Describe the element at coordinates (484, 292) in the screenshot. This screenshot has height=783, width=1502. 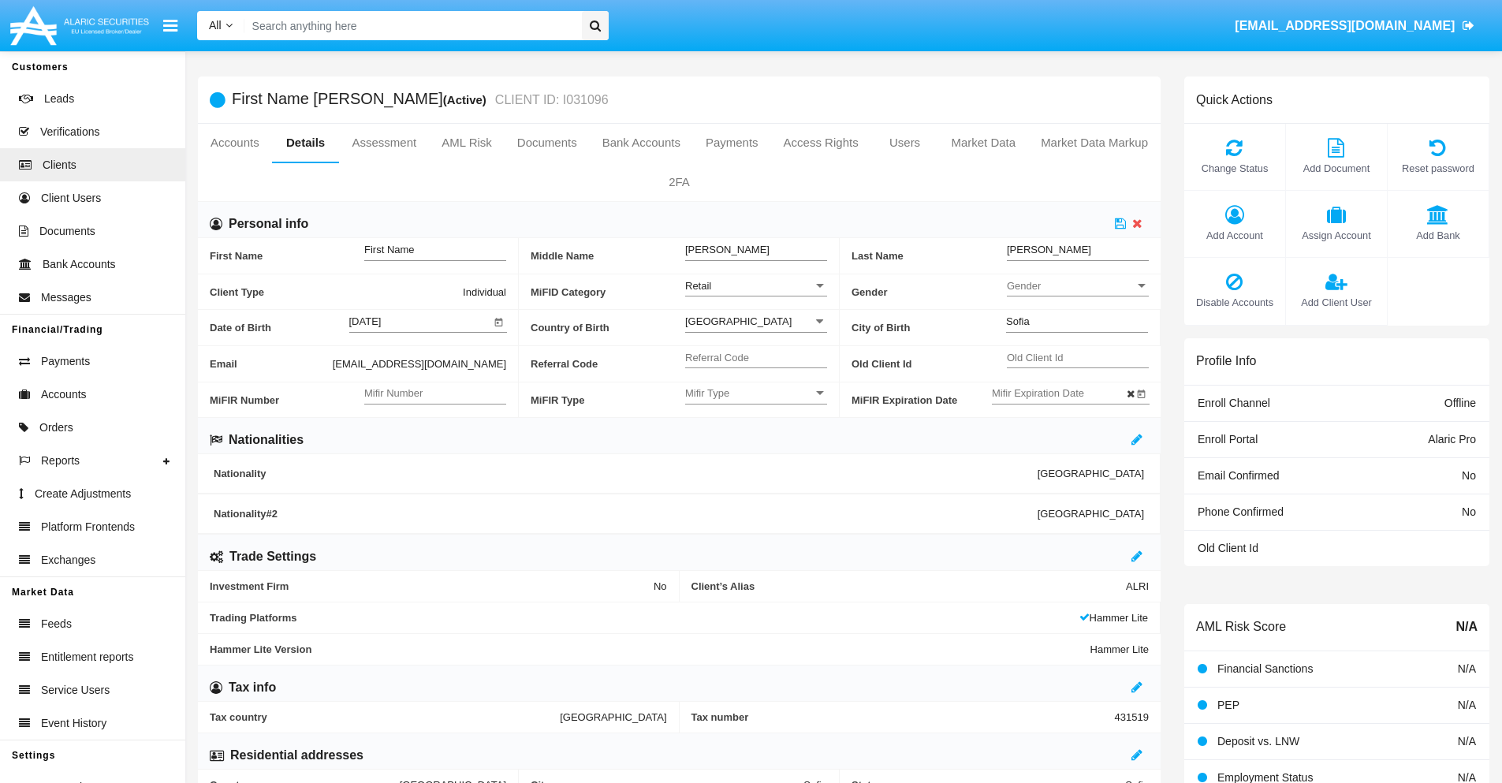
I see `span: Individual` at that location.